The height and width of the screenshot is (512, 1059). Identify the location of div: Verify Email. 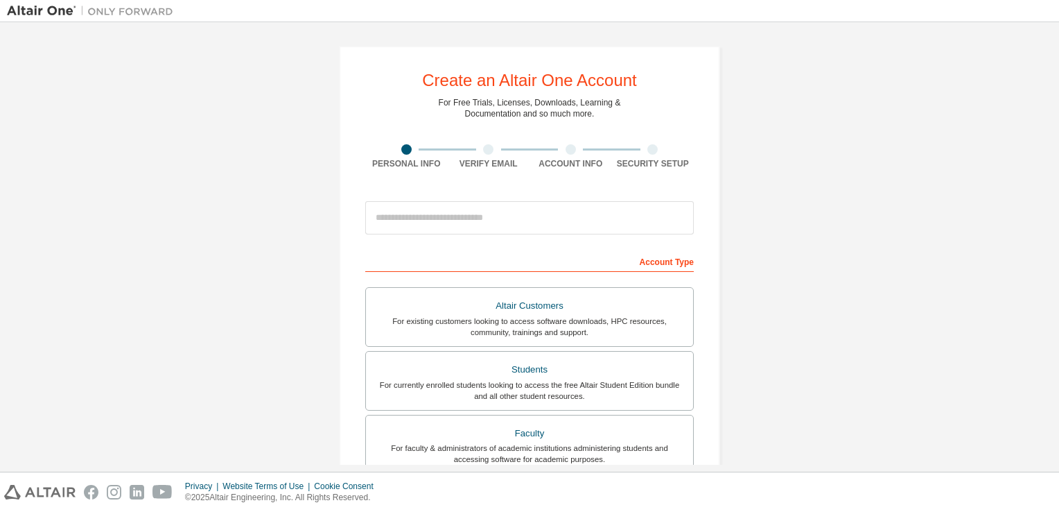
(489, 164).